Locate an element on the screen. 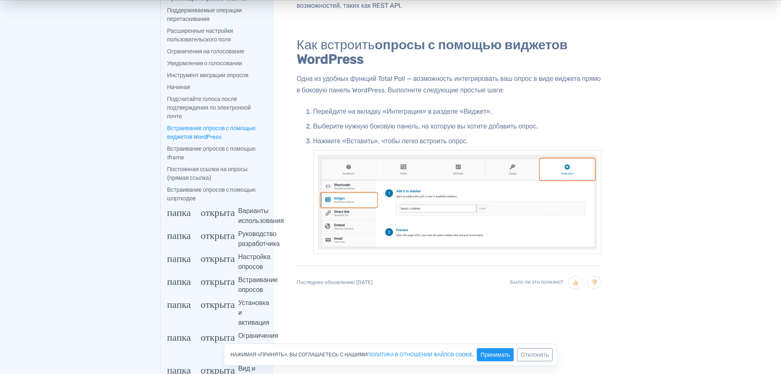 Image resolution: width=781 pixels, height=374 pixels. font: Начиная is located at coordinates (179, 87).